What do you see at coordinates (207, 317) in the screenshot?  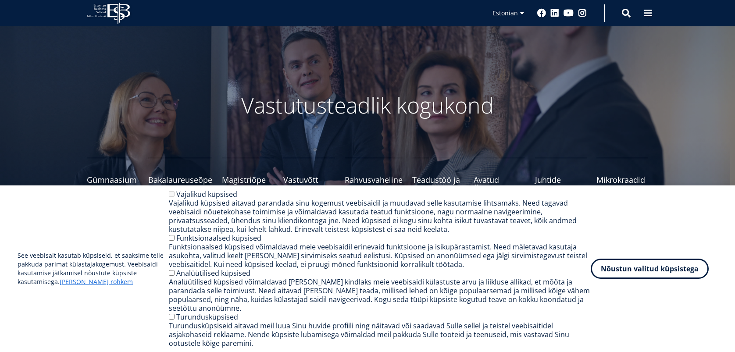 I see `label: Turundusküpsised` at bounding box center [207, 317].